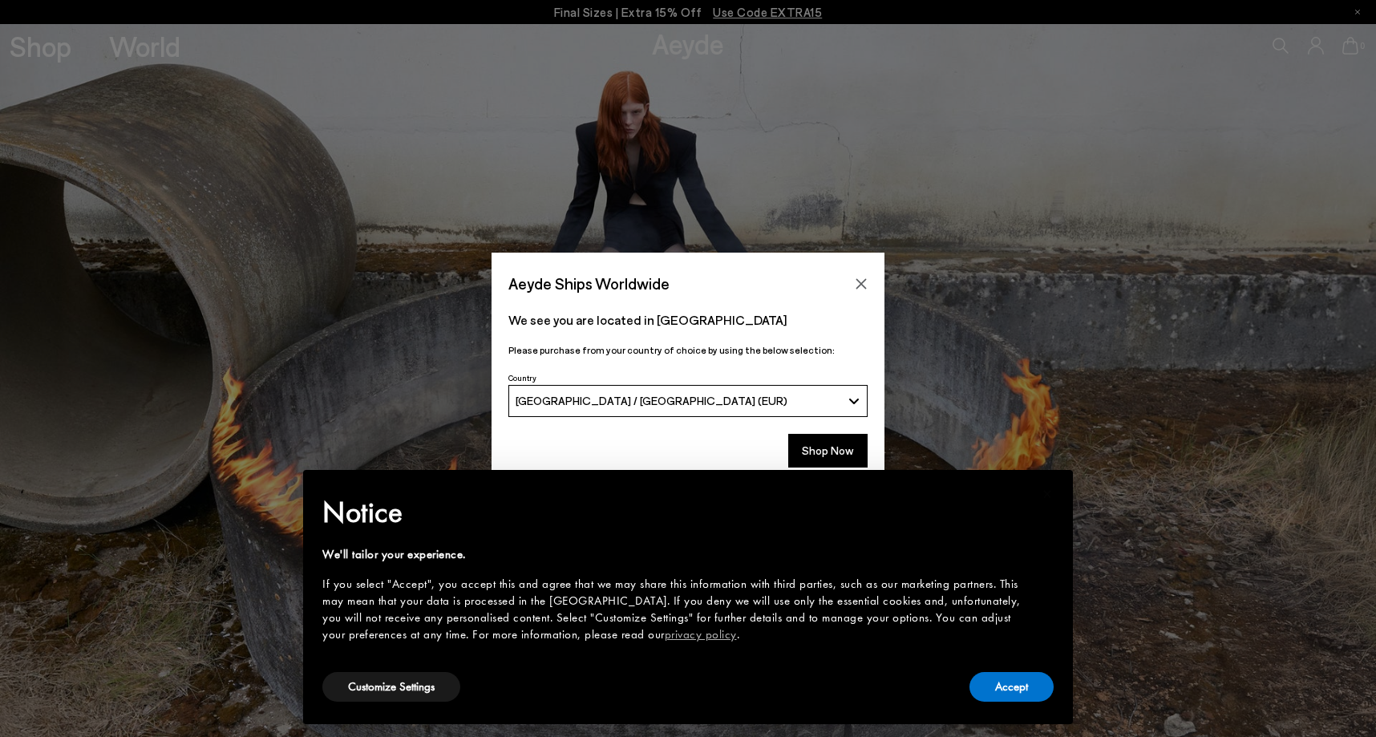  What do you see at coordinates (675, 554) in the screenshot?
I see `div: We'll tailor your experience.` at bounding box center [675, 554].